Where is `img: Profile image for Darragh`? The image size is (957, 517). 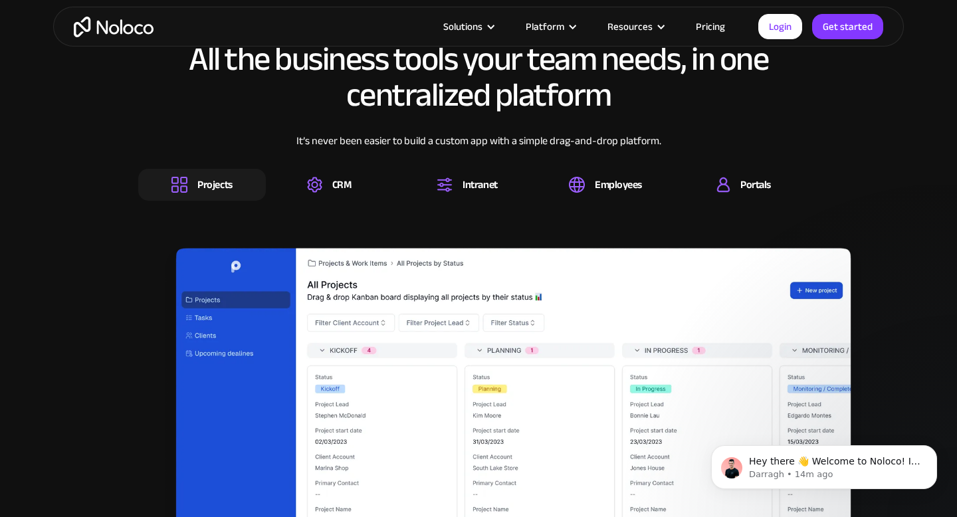 img: Profile image for Darragh is located at coordinates (41, 51).